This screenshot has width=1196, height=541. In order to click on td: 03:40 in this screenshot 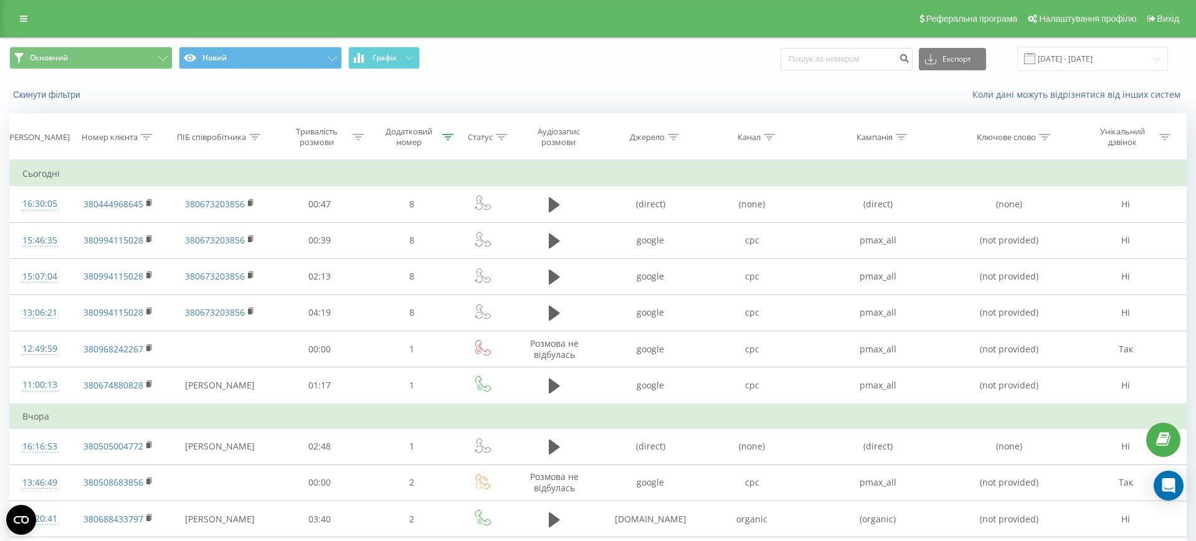, I will do `click(320, 520)`.